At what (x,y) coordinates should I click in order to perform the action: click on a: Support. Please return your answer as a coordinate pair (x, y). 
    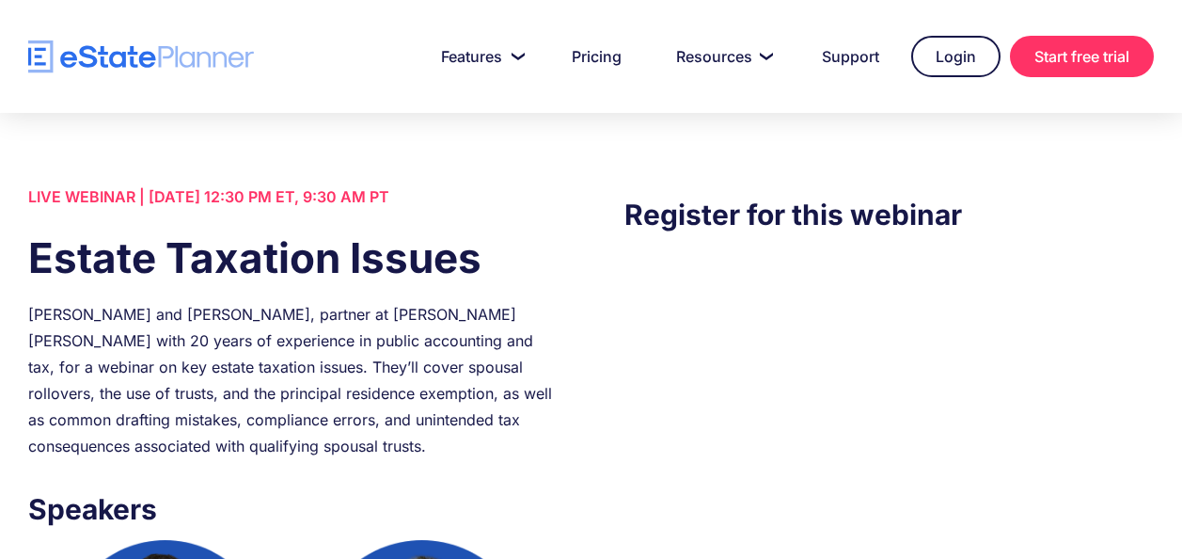
    Looking at the image, I should click on (850, 56).